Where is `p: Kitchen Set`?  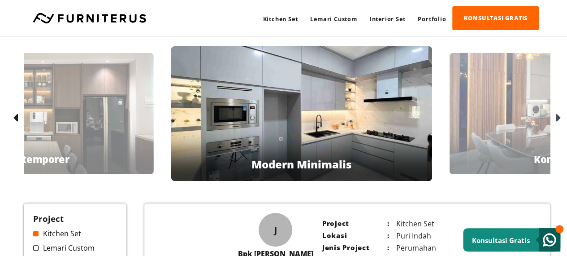 p: Kitchen Set is located at coordinates (423, 223).